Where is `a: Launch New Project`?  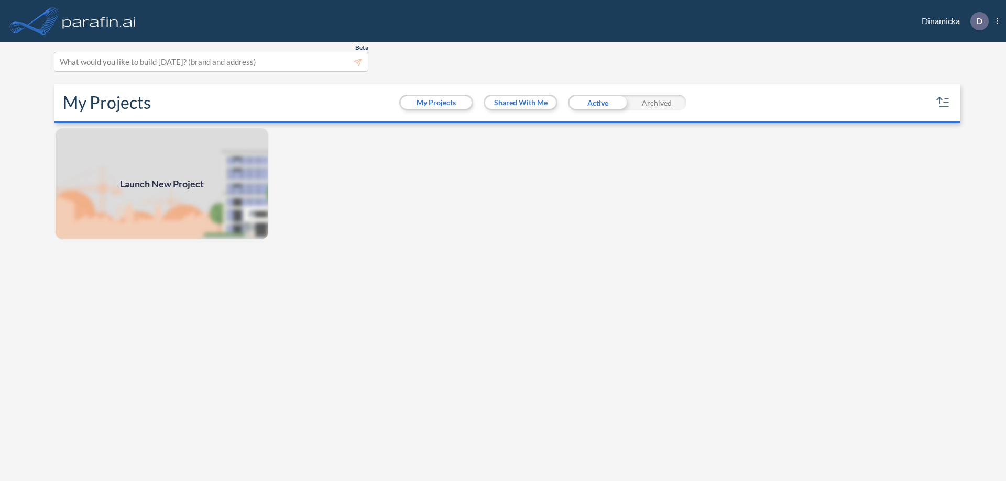
a: Launch New Project is located at coordinates (162, 184).